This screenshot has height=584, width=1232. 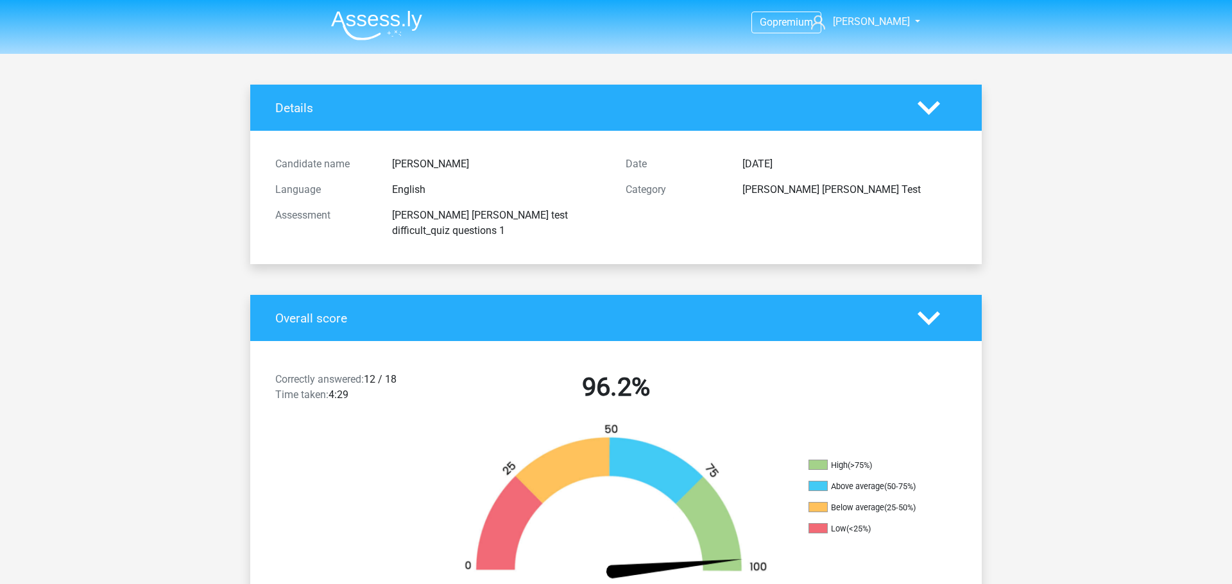 I want to click on div: (>75%), so click(x=860, y=465).